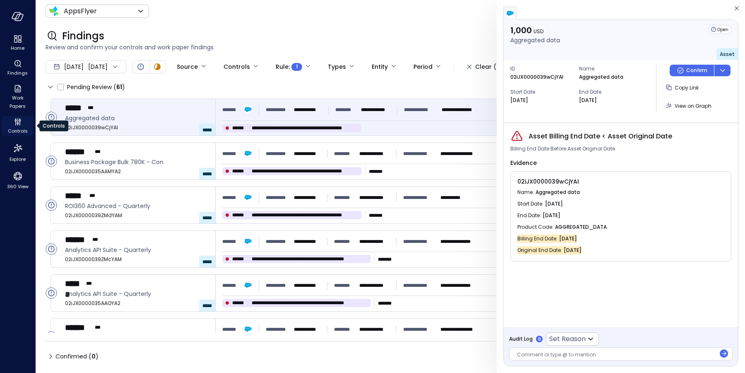  What do you see at coordinates (697, 70) in the screenshot?
I see `p: Confirm` at bounding box center [697, 70].